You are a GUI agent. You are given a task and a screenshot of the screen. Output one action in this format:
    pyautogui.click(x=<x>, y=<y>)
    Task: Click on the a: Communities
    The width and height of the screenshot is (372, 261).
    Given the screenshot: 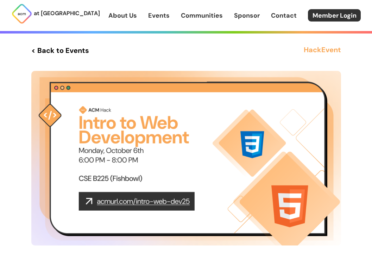 What is the action you would take?
    pyautogui.click(x=202, y=16)
    